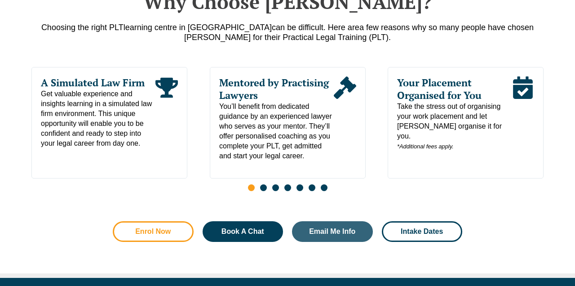 The image size is (575, 286). I want to click on span: Mentored by Practising Lawyers, so click(276, 89).